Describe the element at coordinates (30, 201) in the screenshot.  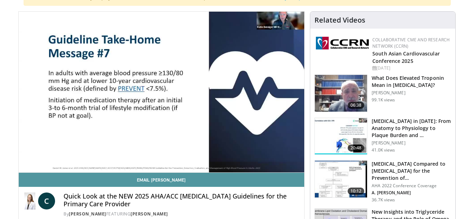
I see `img: Dr. Catherine P. Benziger` at that location.